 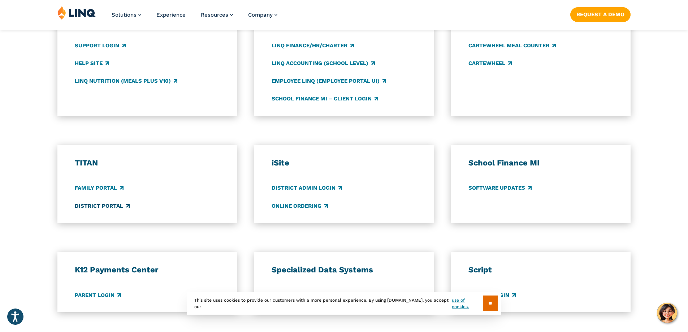 What do you see at coordinates (541, 163) in the screenshot?
I see `h3: School Finance MI` at bounding box center [541, 163].